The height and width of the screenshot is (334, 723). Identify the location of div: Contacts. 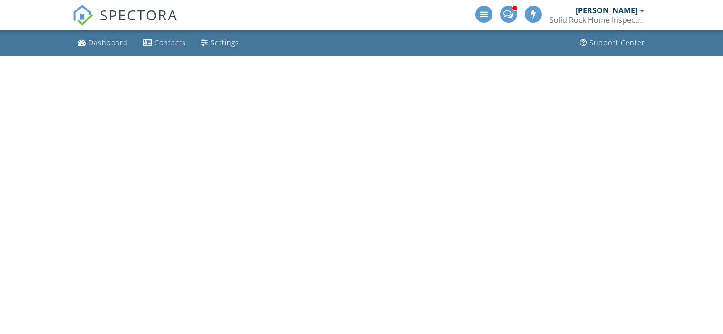
(170, 42).